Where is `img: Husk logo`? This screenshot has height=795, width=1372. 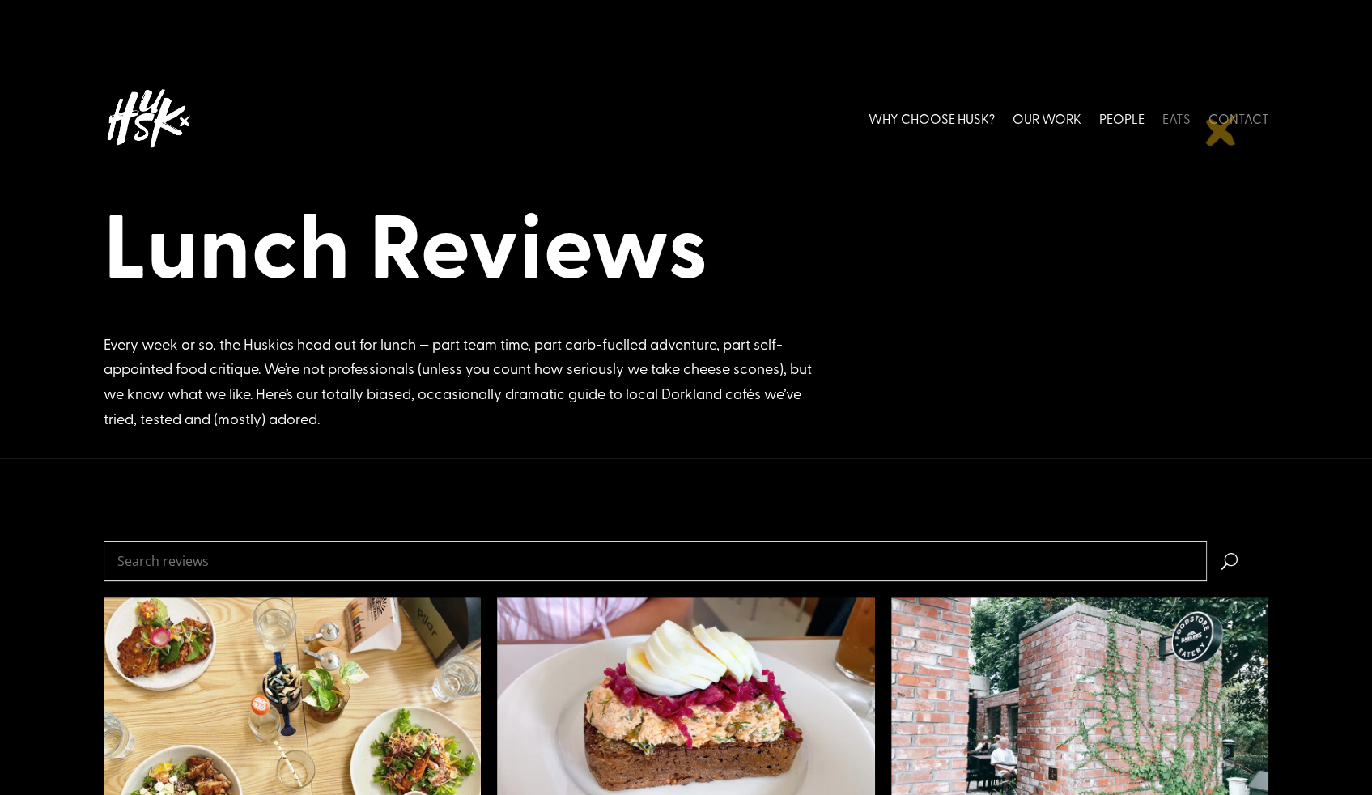 img: Husk logo is located at coordinates (148, 118).